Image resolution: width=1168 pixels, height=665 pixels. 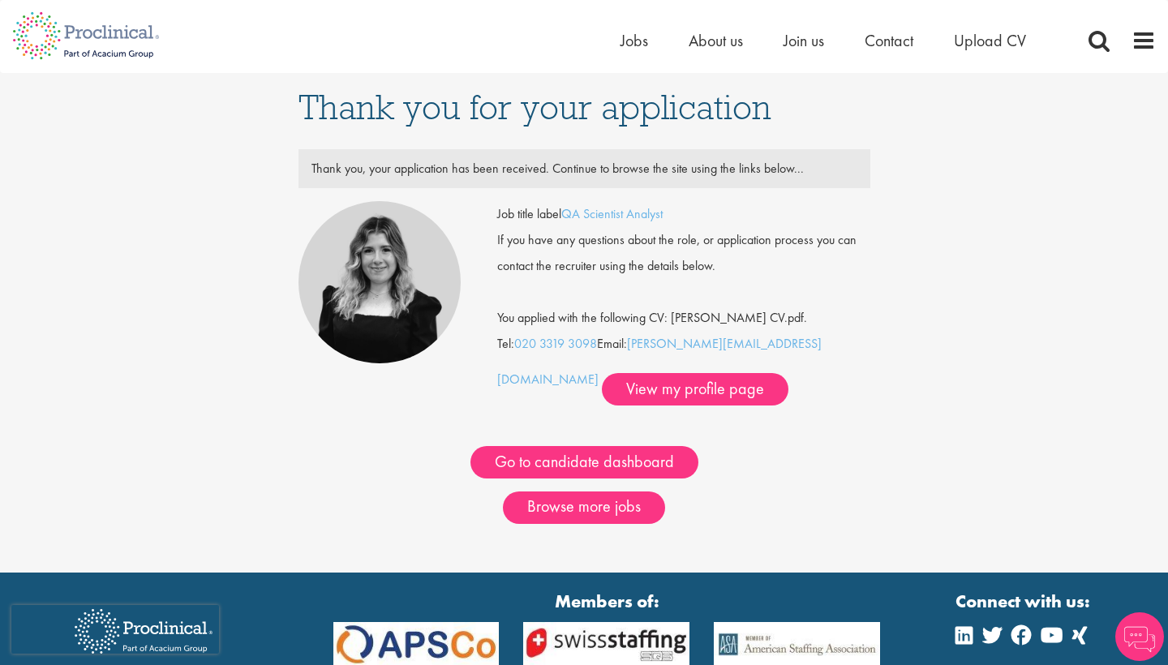 What do you see at coordinates (684, 214) in the screenshot?
I see `div: Job title label` at bounding box center [684, 214].